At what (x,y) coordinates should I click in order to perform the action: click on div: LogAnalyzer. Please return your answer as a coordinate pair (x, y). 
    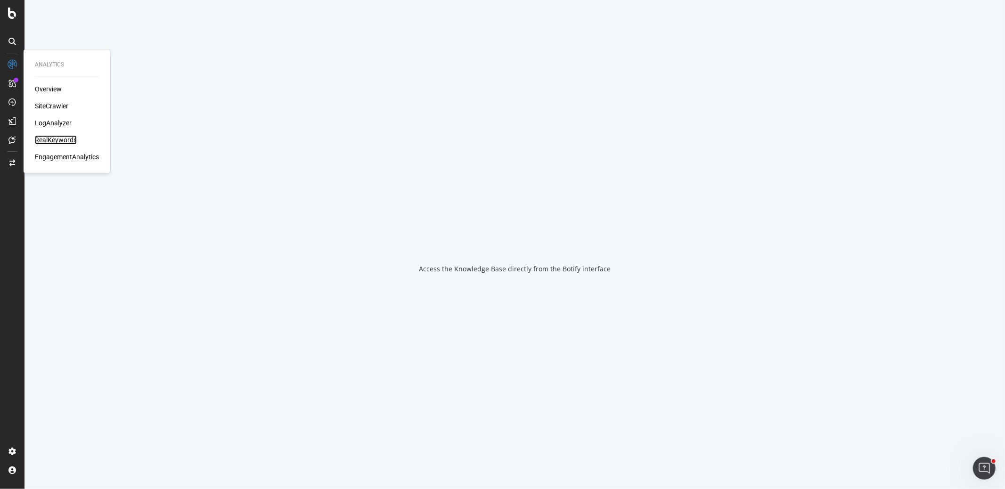
    Looking at the image, I should click on (53, 123).